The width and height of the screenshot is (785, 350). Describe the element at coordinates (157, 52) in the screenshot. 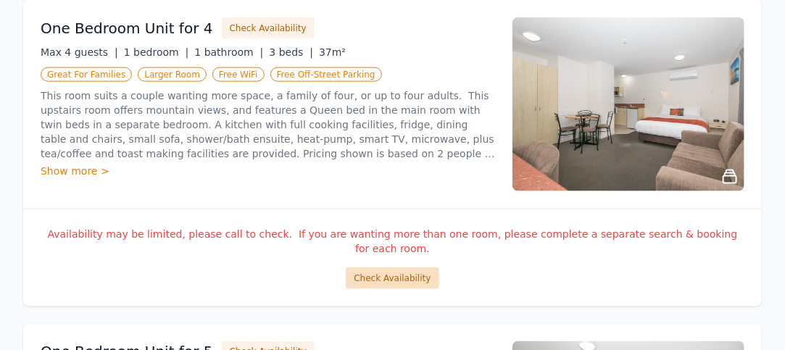

I see `span: 1 bedroom |` at that location.